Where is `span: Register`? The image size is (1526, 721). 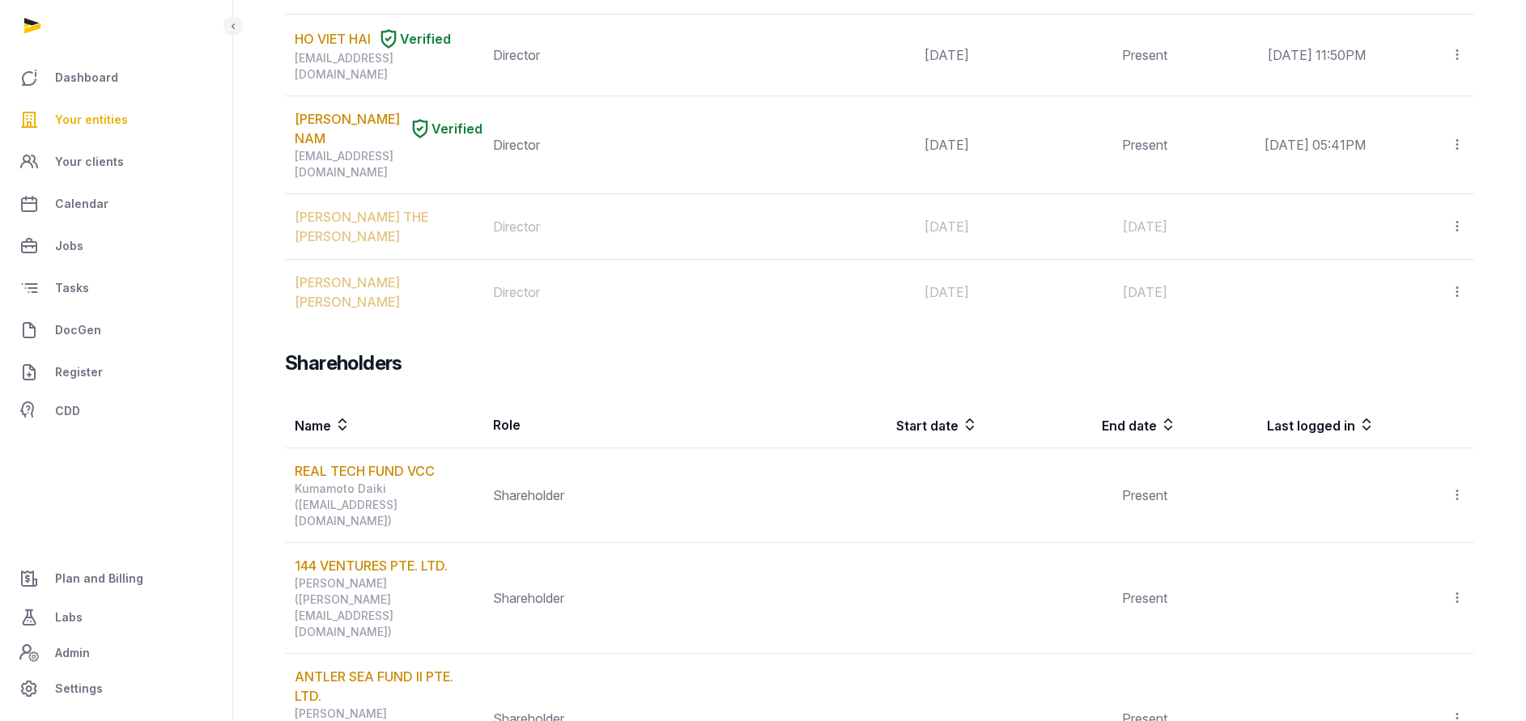 span: Register is located at coordinates (79, 372).